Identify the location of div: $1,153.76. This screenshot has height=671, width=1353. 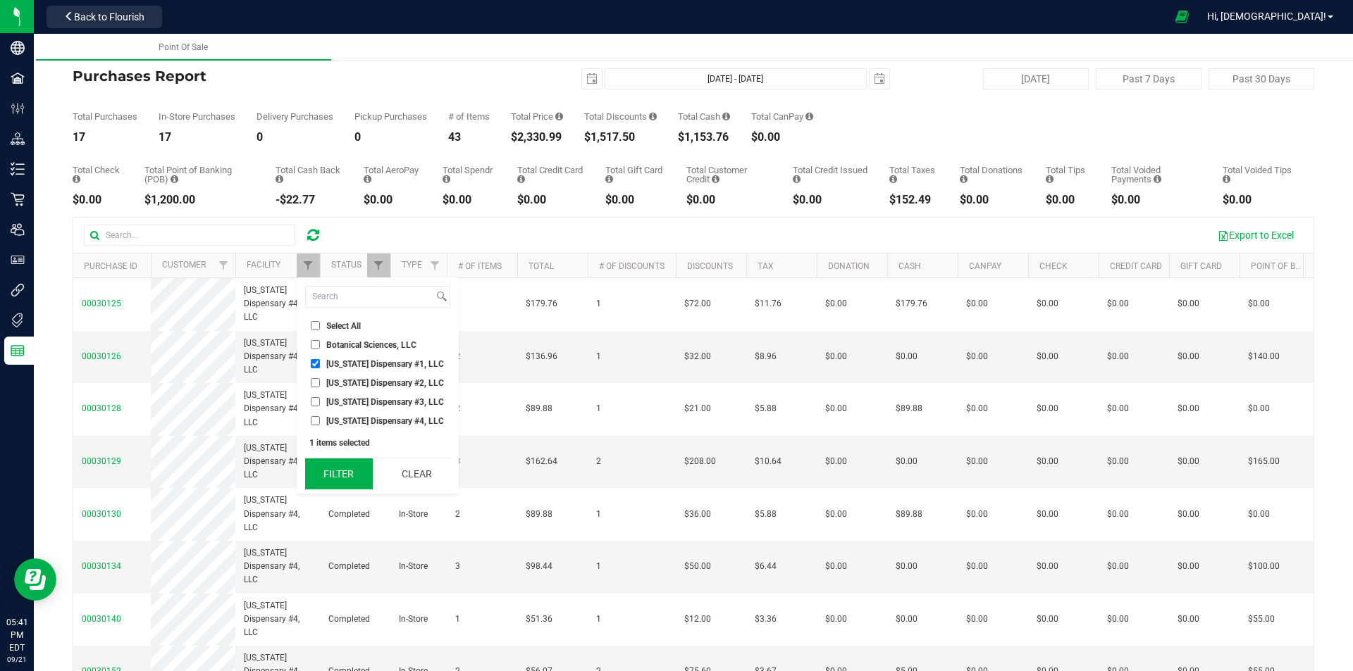
(704, 137).